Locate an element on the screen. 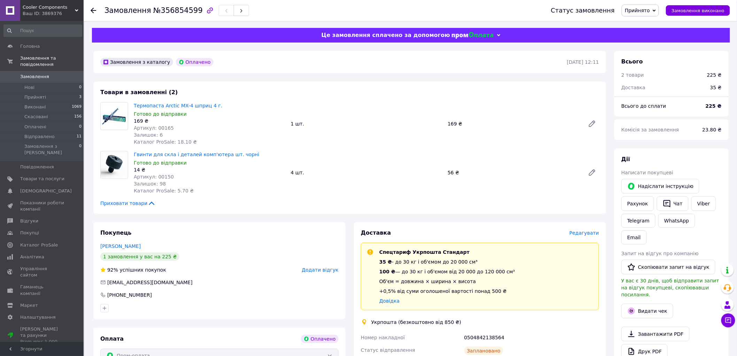 This screenshot has width=737, height=356. span: 3 is located at coordinates (80, 97).